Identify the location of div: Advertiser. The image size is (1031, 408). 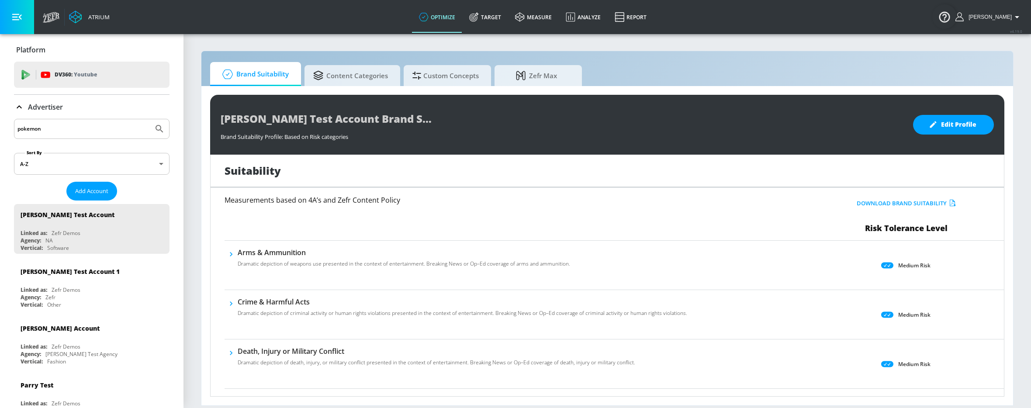
(92, 107).